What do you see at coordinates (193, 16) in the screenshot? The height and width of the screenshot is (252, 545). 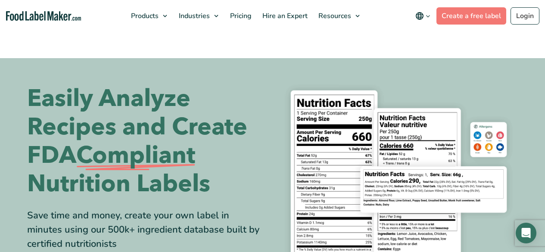 I see `span: Industries` at bounding box center [193, 16].